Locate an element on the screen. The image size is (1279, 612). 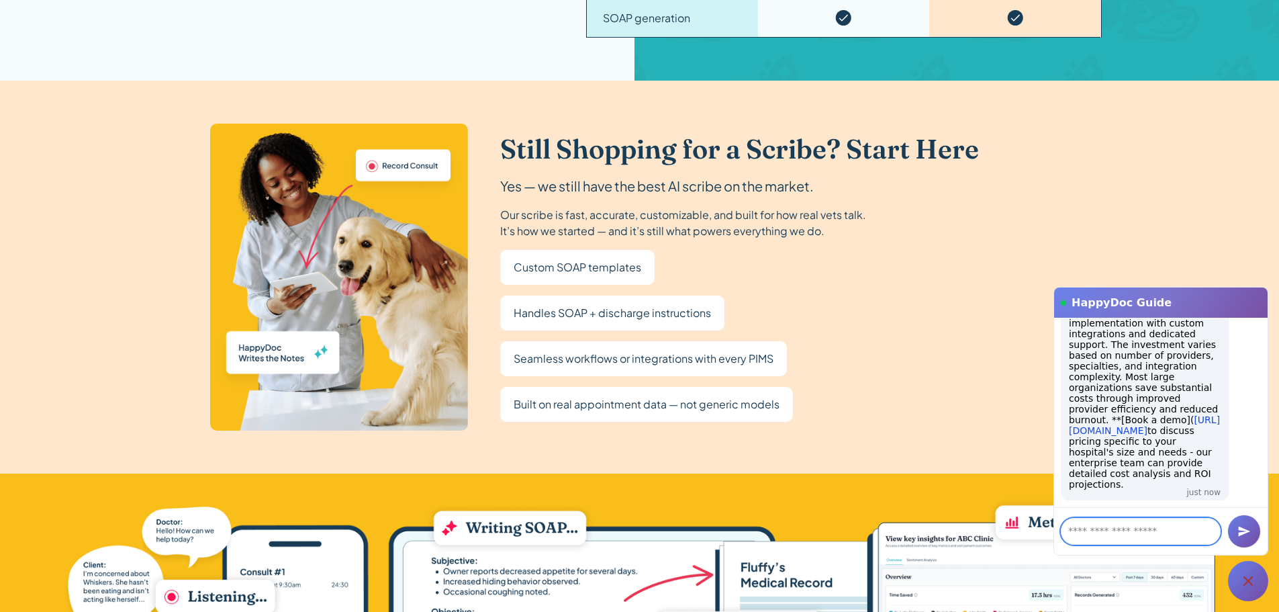
p: Custom SOAP templates is located at coordinates (577, 267).